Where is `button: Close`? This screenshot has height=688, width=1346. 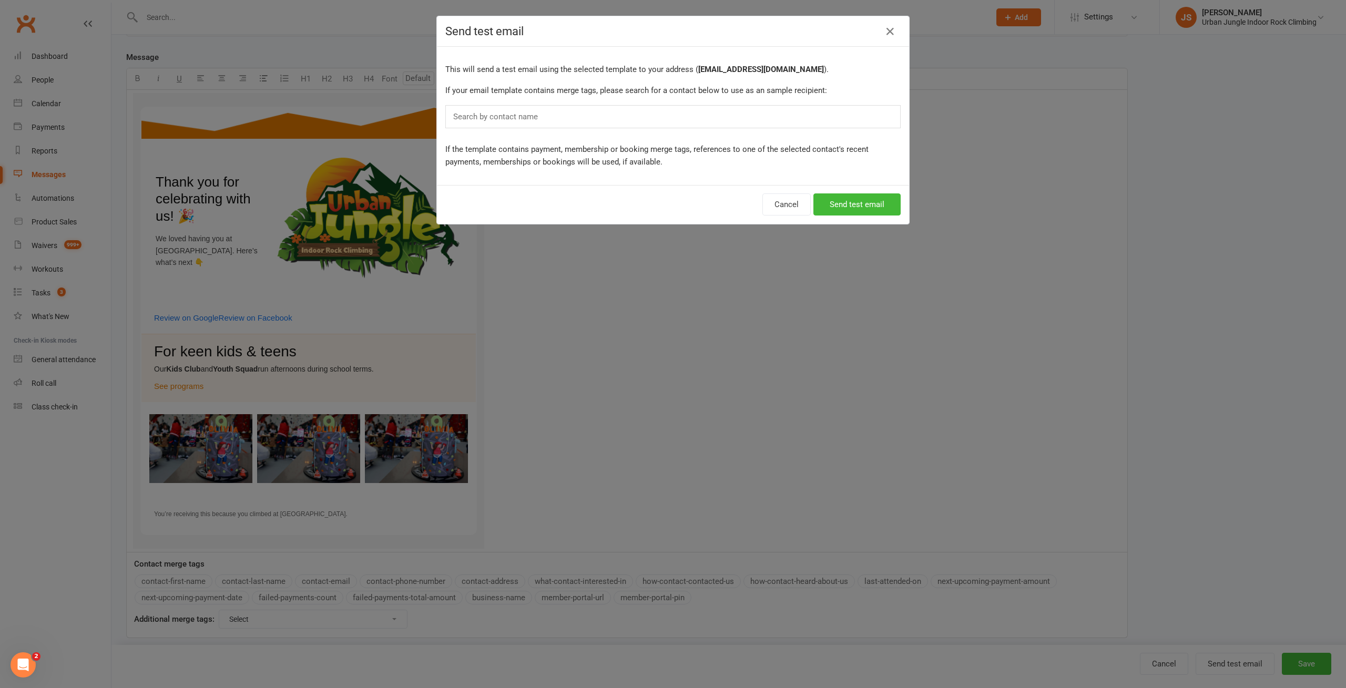 button: Close is located at coordinates (890, 32).